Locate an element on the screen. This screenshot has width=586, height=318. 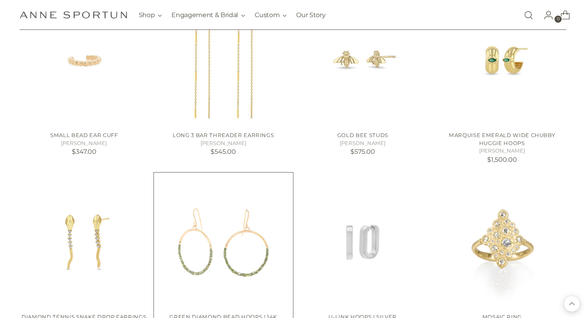
button: Custom is located at coordinates (271, 15).